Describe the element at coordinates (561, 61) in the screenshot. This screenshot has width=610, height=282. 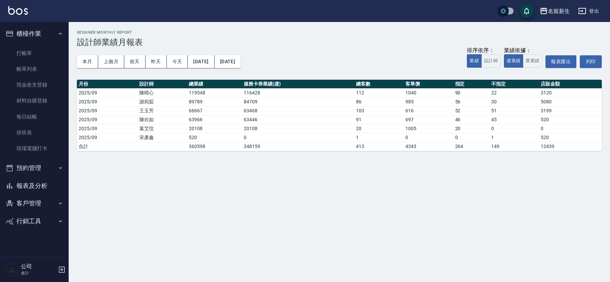
I see `button: 報表匯出` at that location.